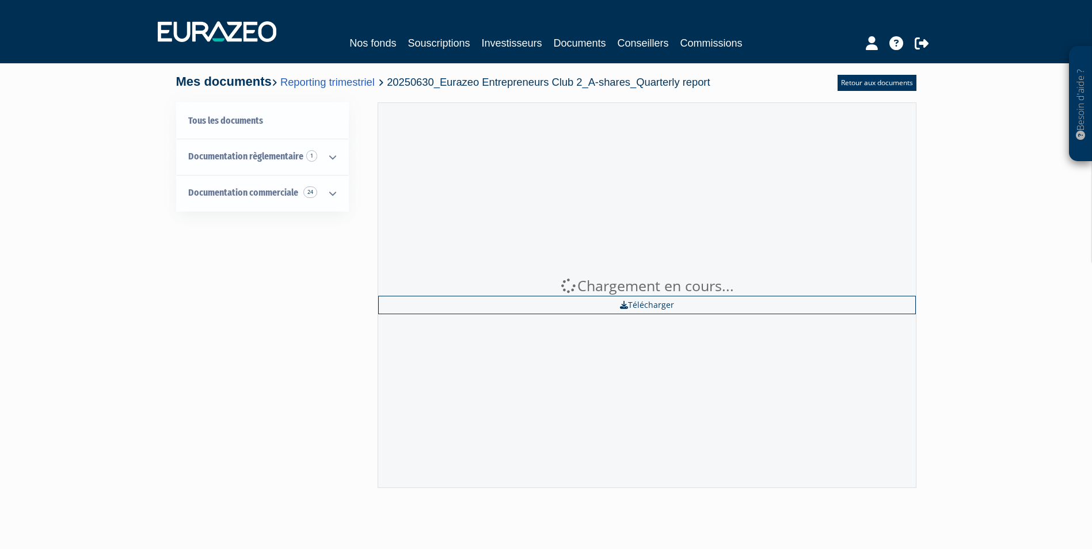 The height and width of the screenshot is (549, 1092). I want to click on a: Documentation règlementaire 1, so click(262, 157).